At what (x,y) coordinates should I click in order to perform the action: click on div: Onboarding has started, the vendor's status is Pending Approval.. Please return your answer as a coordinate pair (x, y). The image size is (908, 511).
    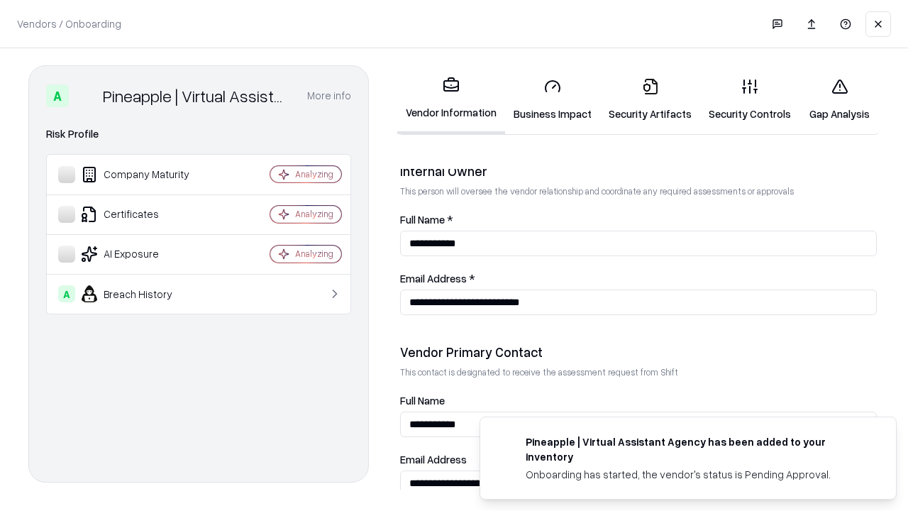
    Looking at the image, I should click on (694, 474).